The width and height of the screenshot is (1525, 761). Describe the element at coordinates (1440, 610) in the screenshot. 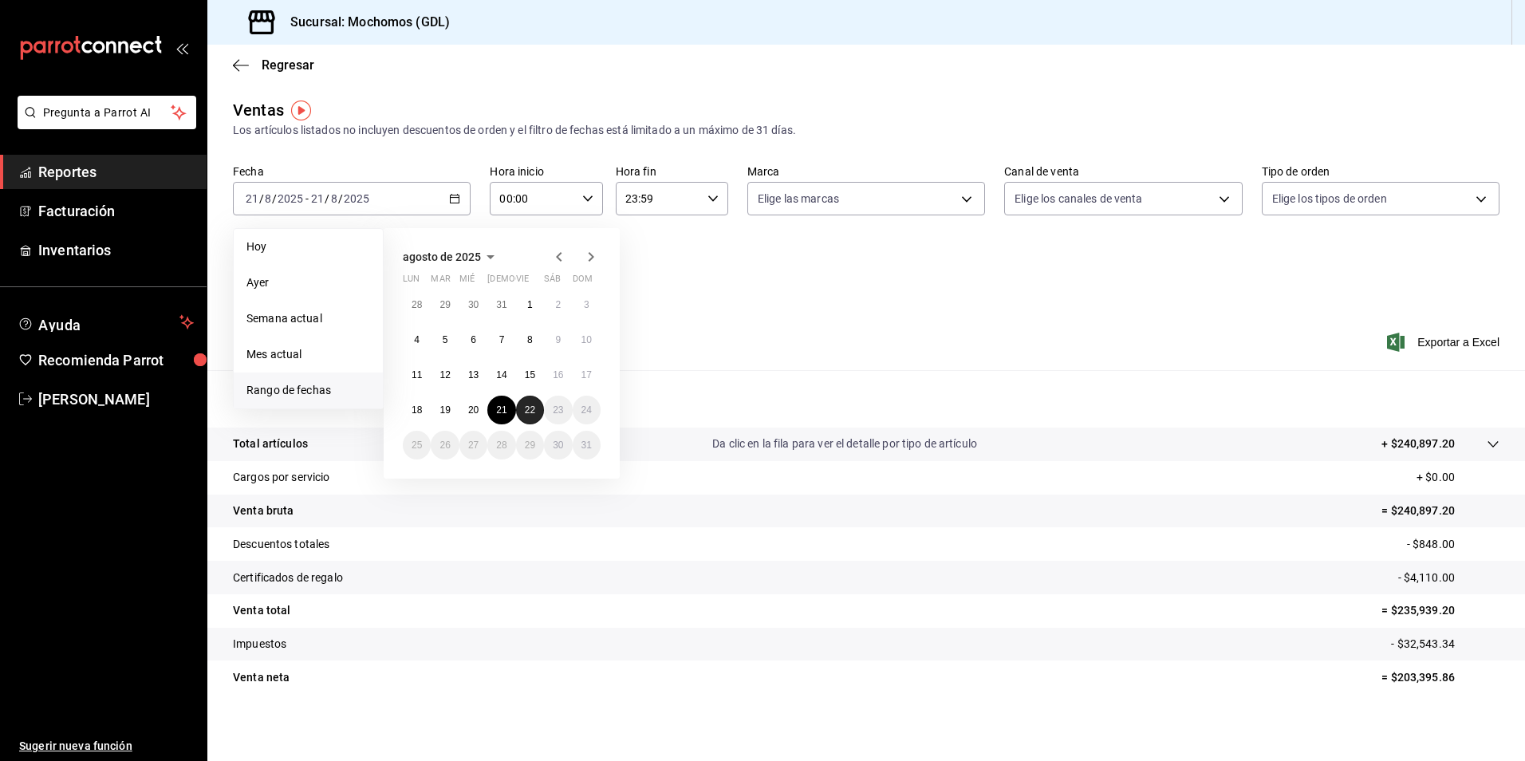

I see `p: = $235,939.20` at that location.